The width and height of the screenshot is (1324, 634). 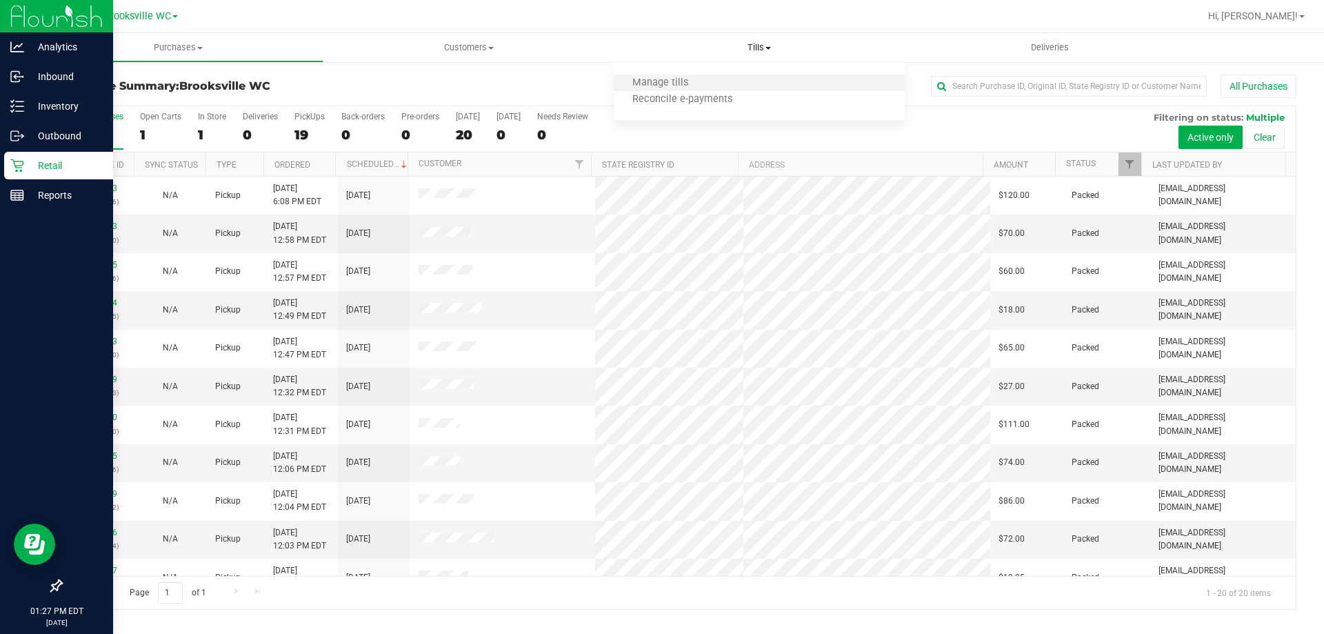 I want to click on a: 11812397, so click(x=98, y=570).